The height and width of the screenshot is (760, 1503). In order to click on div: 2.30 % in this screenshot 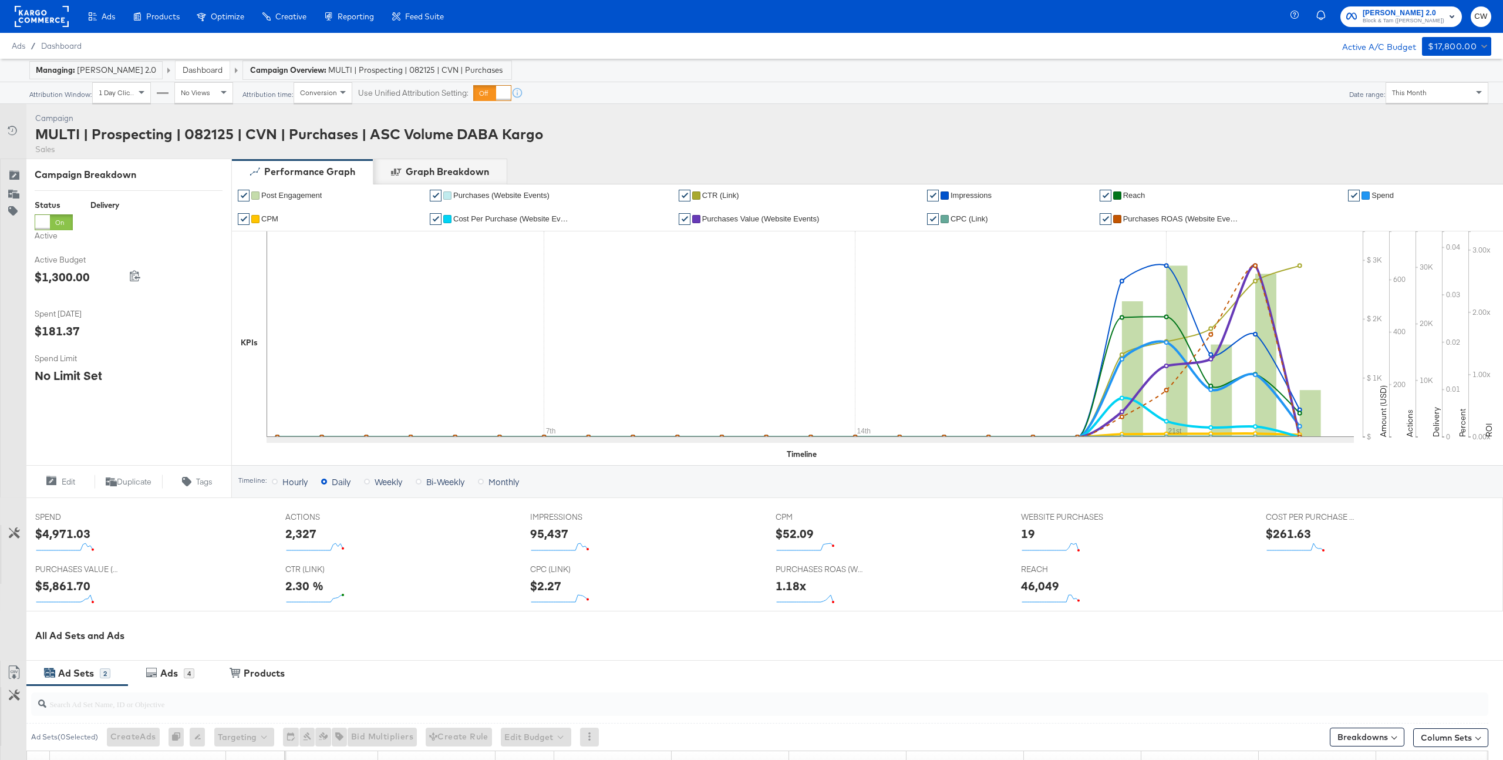, I will do `click(304, 585)`.